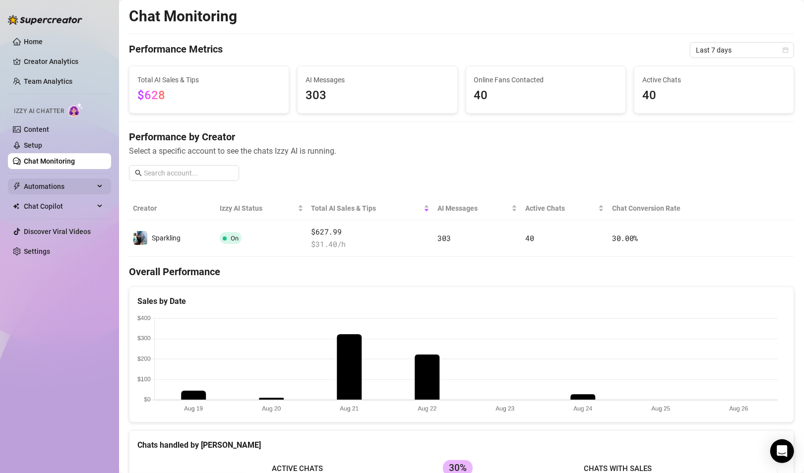 Image resolution: width=804 pixels, height=473 pixels. Describe the element at coordinates (138, 173) in the screenshot. I see `span: search` at that location.